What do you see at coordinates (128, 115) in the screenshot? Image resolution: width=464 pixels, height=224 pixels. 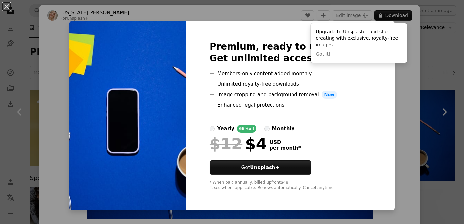 I see `img: premium_photo-1680709373720-0a6baadc2a63` at bounding box center [128, 115].